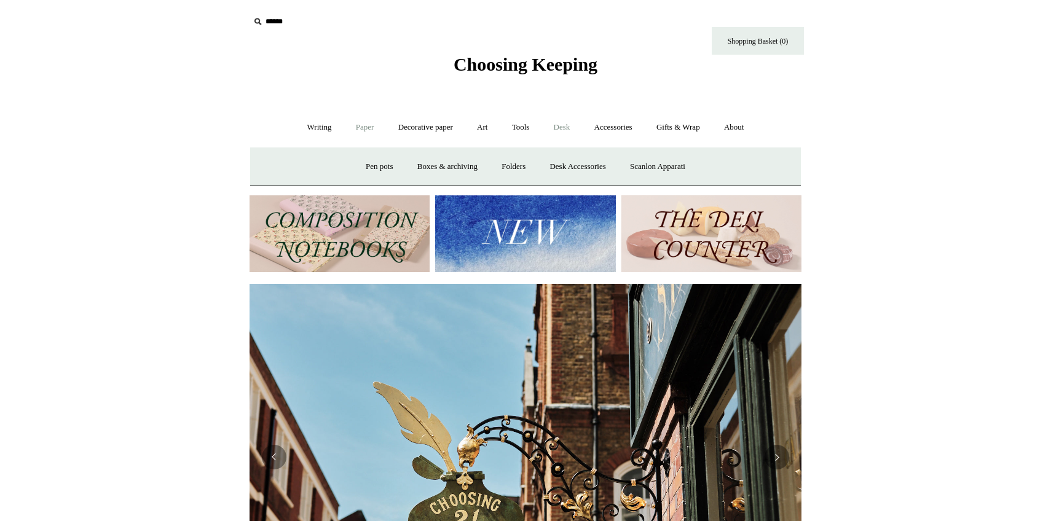 The height and width of the screenshot is (521, 1051). What do you see at coordinates (379, 167) in the screenshot?
I see `a: Pen pots` at bounding box center [379, 167].